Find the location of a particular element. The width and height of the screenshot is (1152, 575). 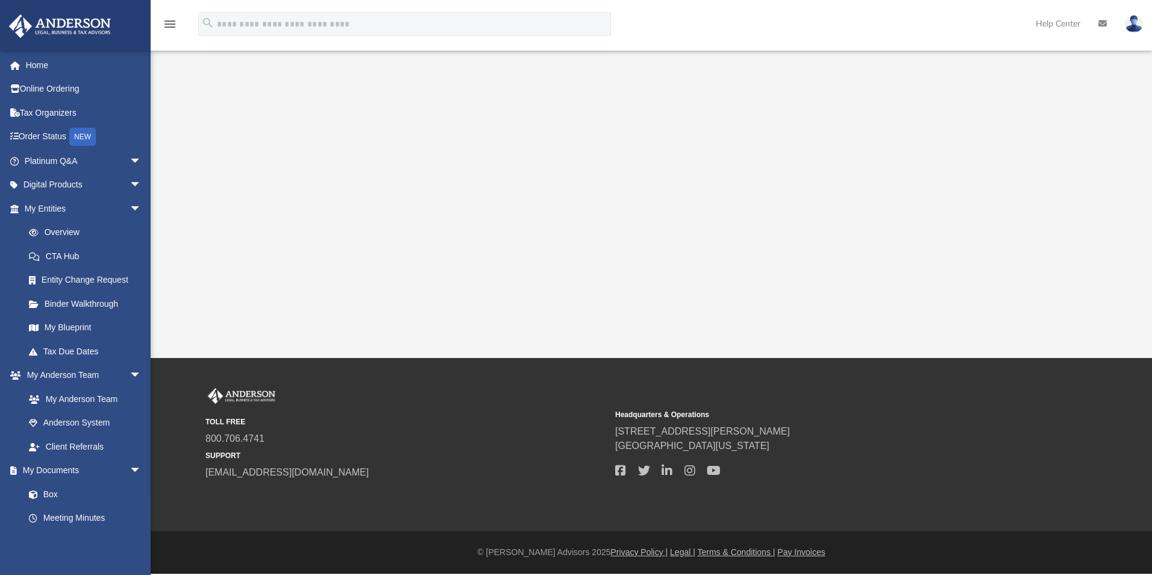

a: Order StatusNEW is located at coordinates (84, 137).